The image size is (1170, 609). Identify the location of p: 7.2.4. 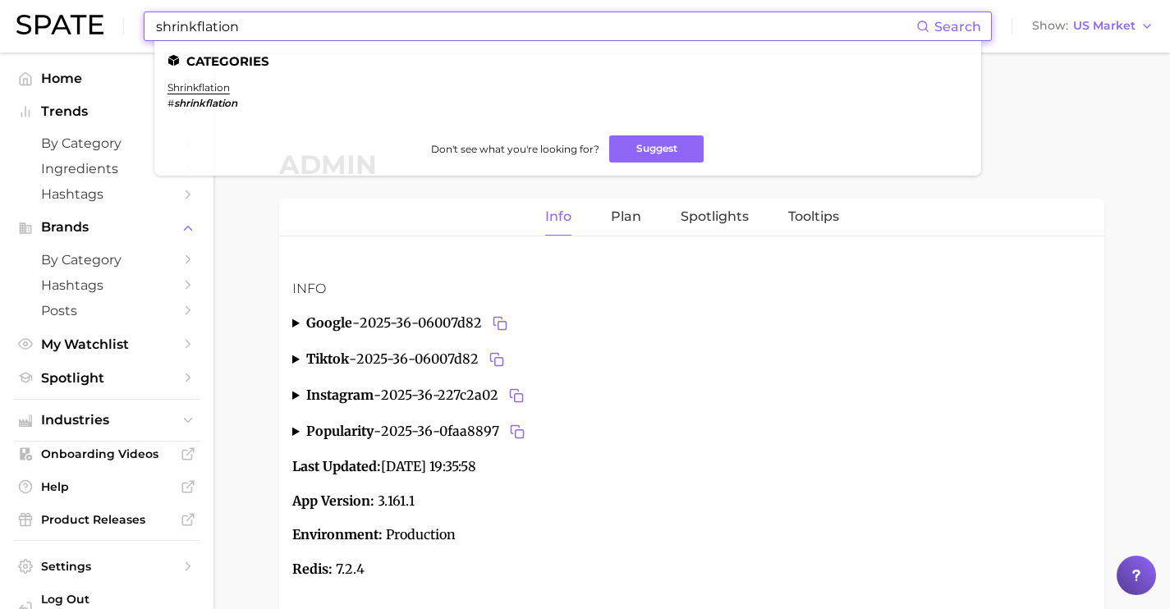
(692, 570).